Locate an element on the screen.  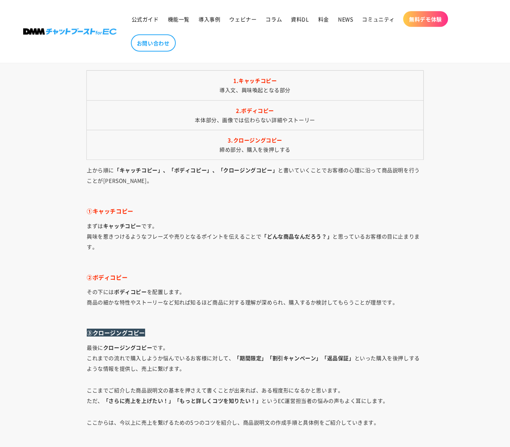
b: 「さらに売上を上げたい！」「もっと詳しくコツを知りたい！」 is located at coordinates (182, 400).